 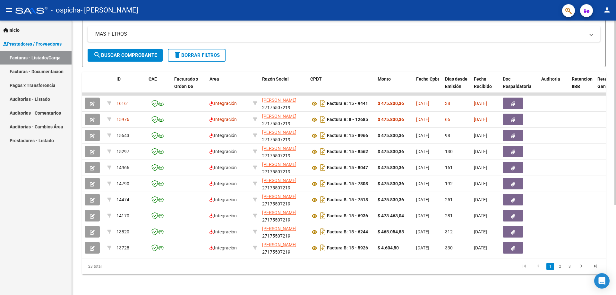 I want to click on span: 281, so click(x=449, y=216).